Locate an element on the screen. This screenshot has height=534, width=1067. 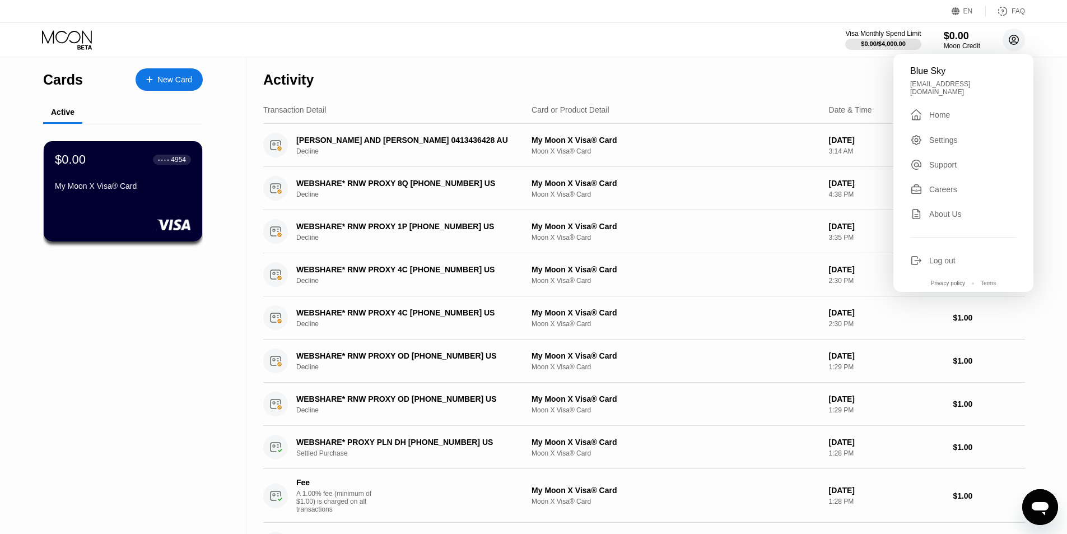
div: Activity is located at coordinates (288, 80).